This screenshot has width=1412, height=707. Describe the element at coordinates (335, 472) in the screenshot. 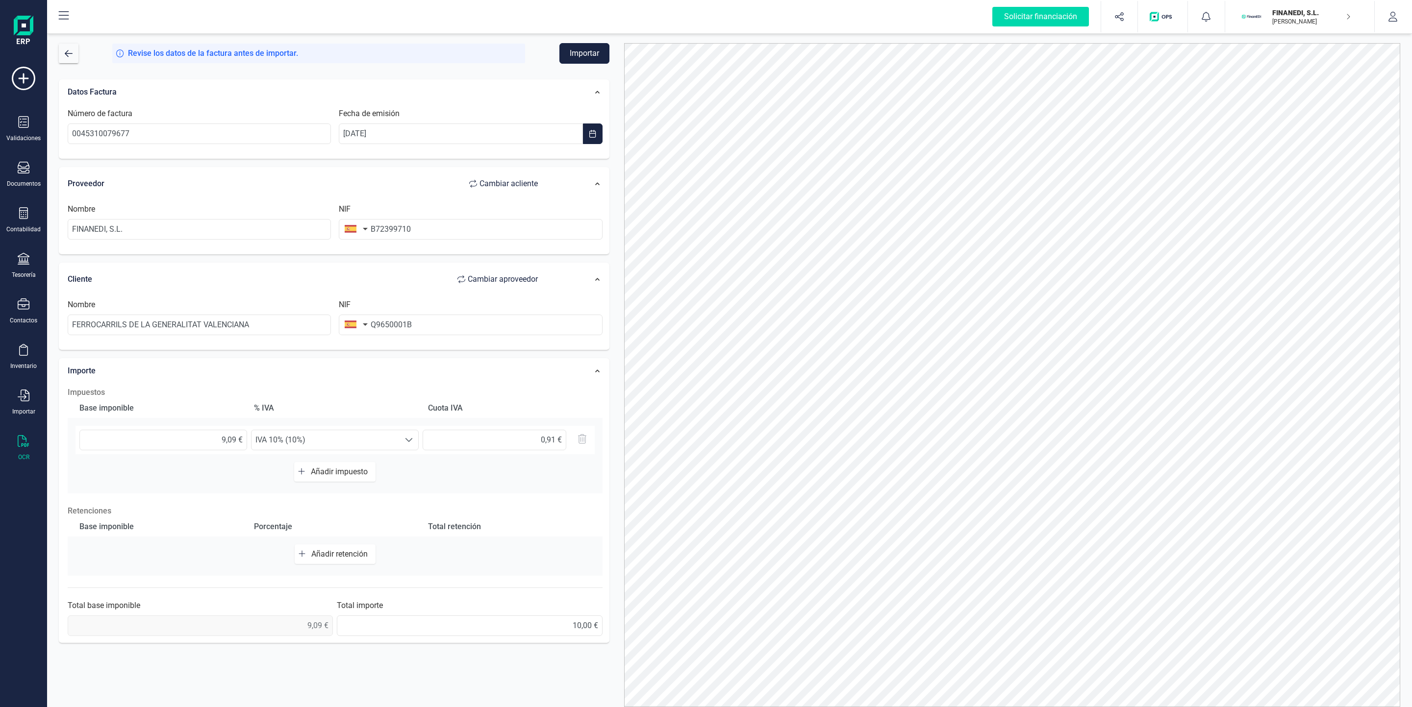

I see `button: Añadir impuesto` at that location.